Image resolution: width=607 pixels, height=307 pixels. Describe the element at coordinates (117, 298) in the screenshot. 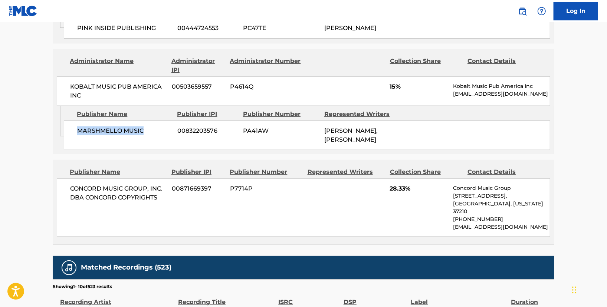

I see `div: Recording Artist` at that location.